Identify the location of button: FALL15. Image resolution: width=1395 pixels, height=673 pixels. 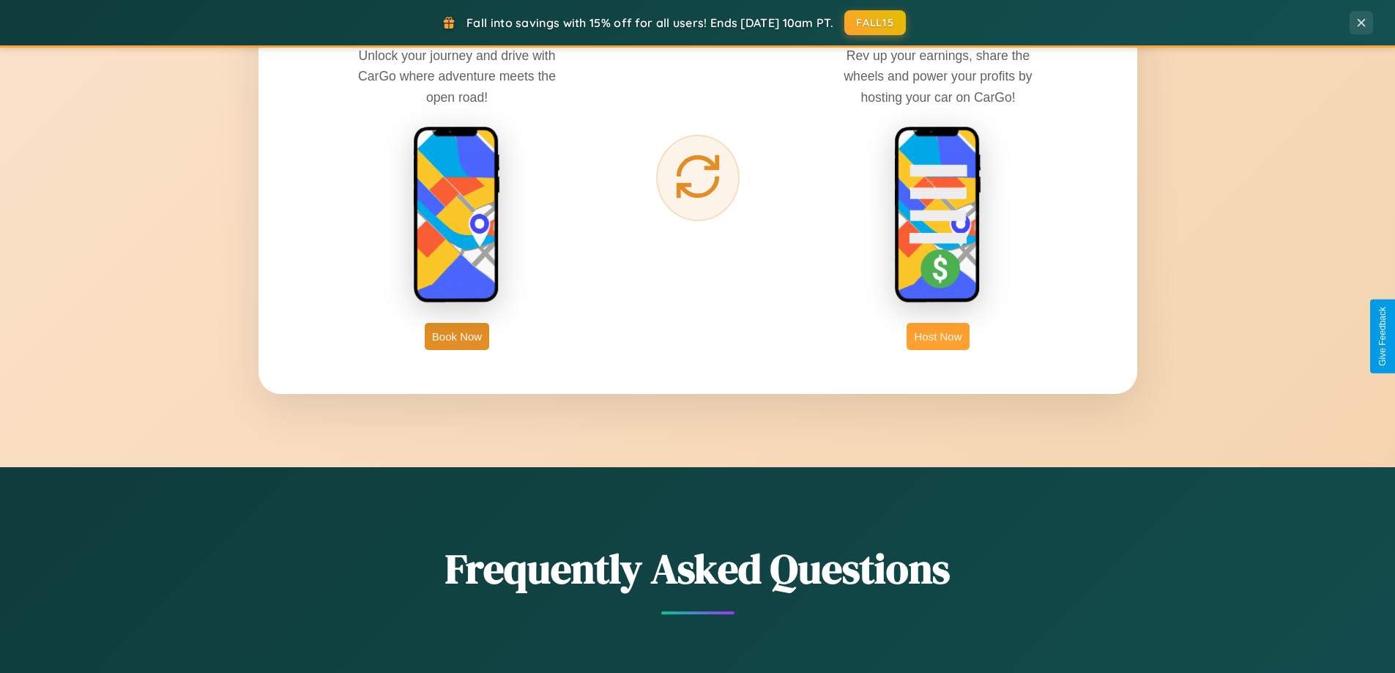
(875, 23).